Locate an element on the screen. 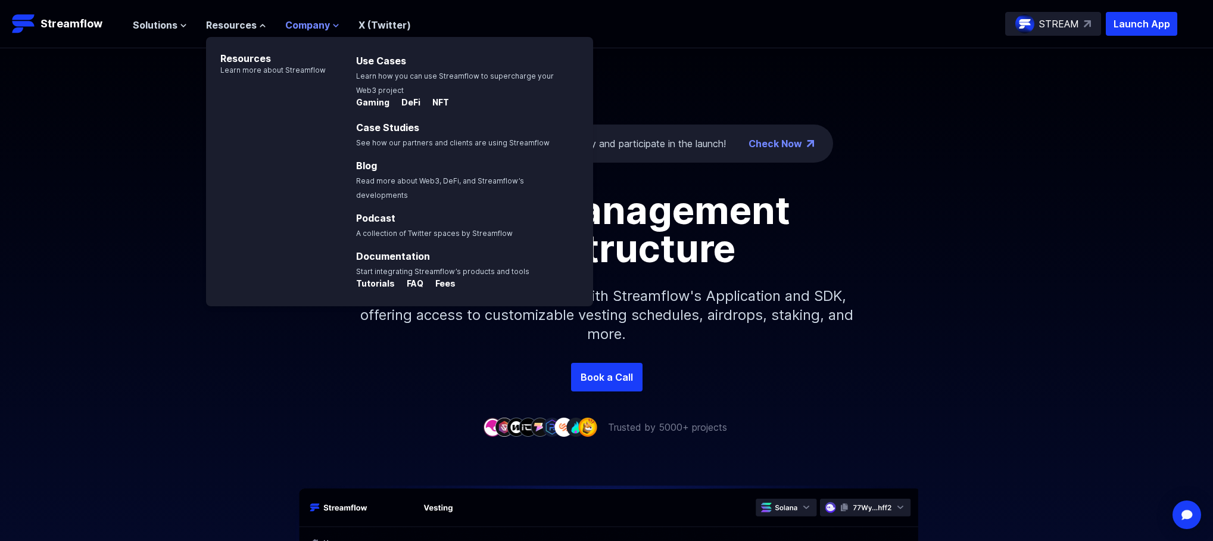 The width and height of the screenshot is (1213, 541). button: Company is located at coordinates (312, 25).